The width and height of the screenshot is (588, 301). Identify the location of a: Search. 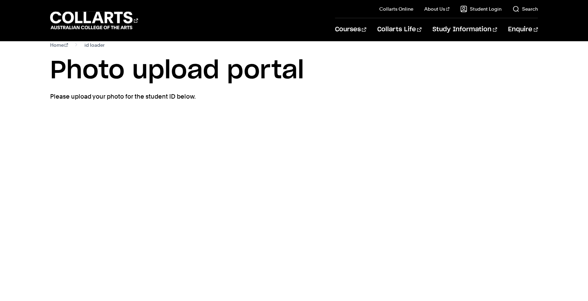
(526, 9).